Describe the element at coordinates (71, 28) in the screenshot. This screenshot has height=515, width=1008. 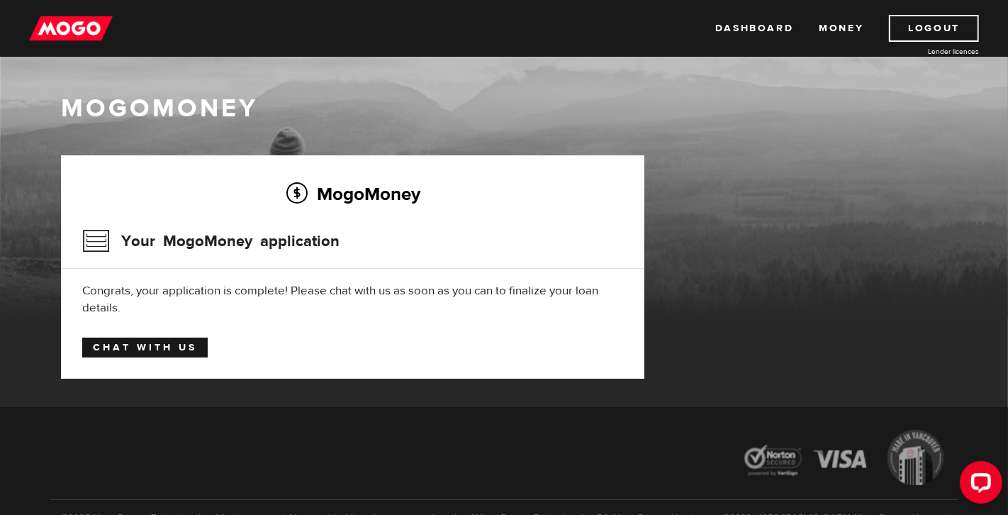
I see `img: mogo_logo-11ee424be714fa7cbb0f0f49df9e16ec.png` at that location.